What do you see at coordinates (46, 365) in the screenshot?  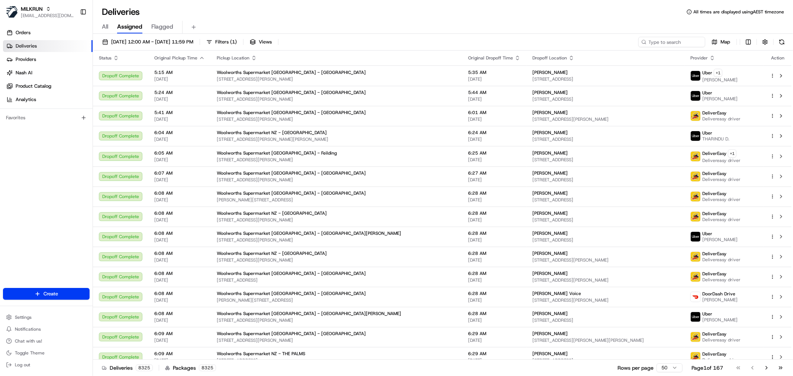 I see `button: Log out` at bounding box center [46, 365].